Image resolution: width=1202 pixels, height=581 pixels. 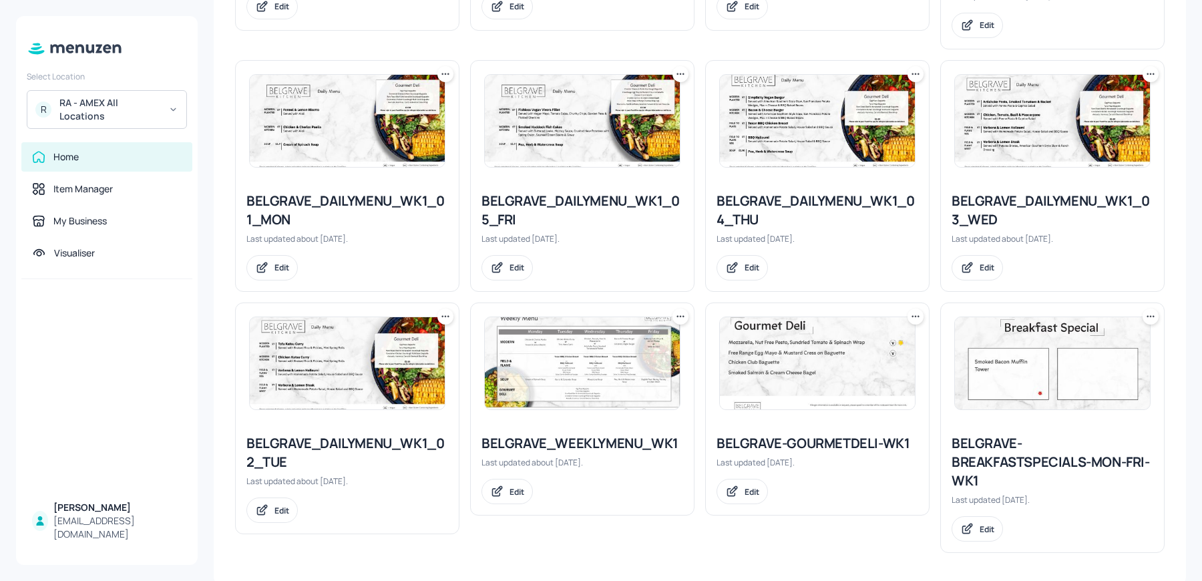 I want to click on div: Home, so click(x=66, y=157).